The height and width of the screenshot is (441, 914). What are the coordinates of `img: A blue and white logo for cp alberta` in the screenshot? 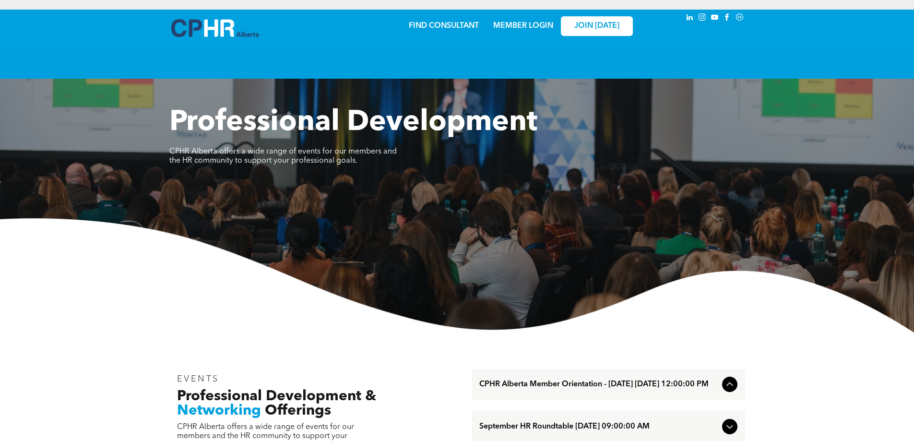 It's located at (215, 28).